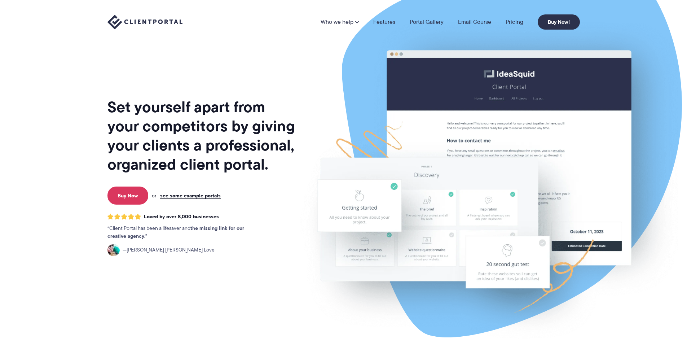 This screenshot has height=341, width=687. What do you see at coordinates (514, 22) in the screenshot?
I see `a: Pricing` at bounding box center [514, 22].